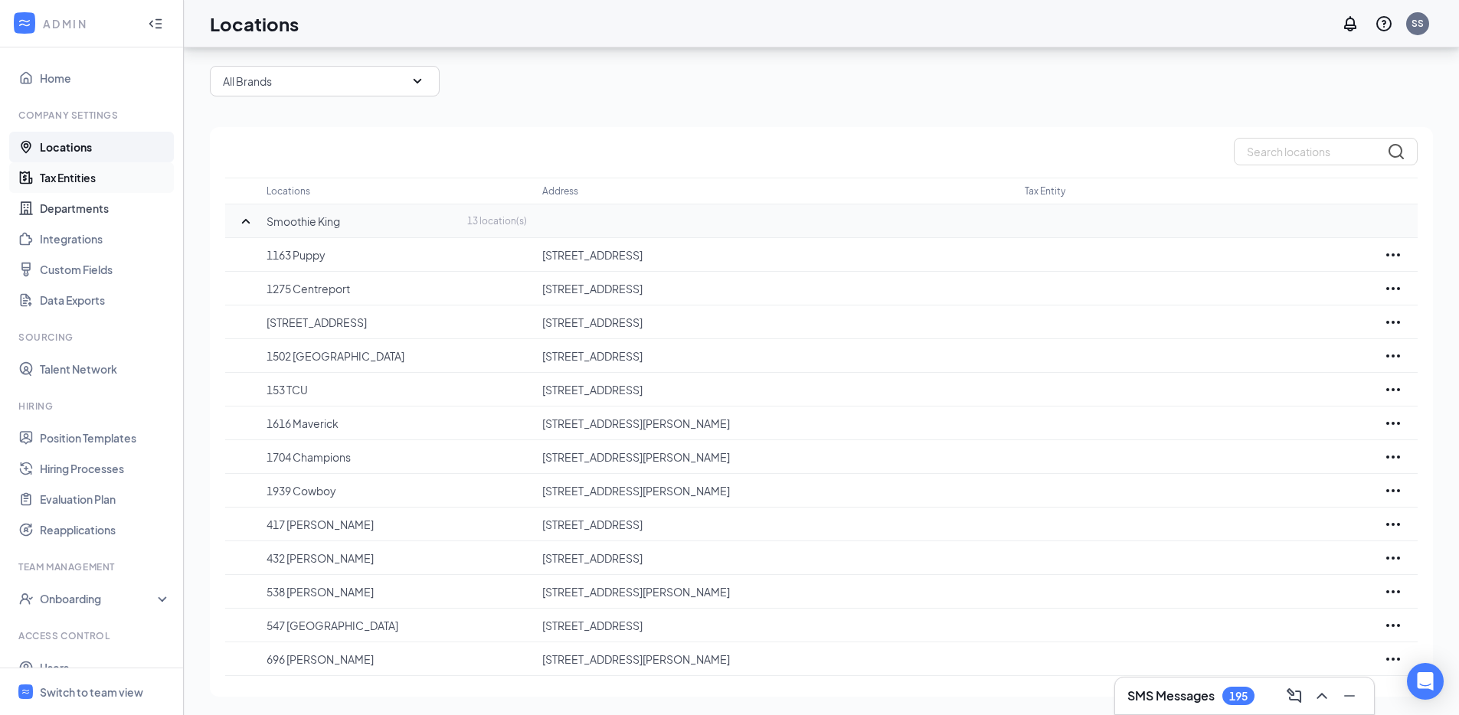 Image resolution: width=1459 pixels, height=715 pixels. I want to click on p: Locations, so click(288, 191).